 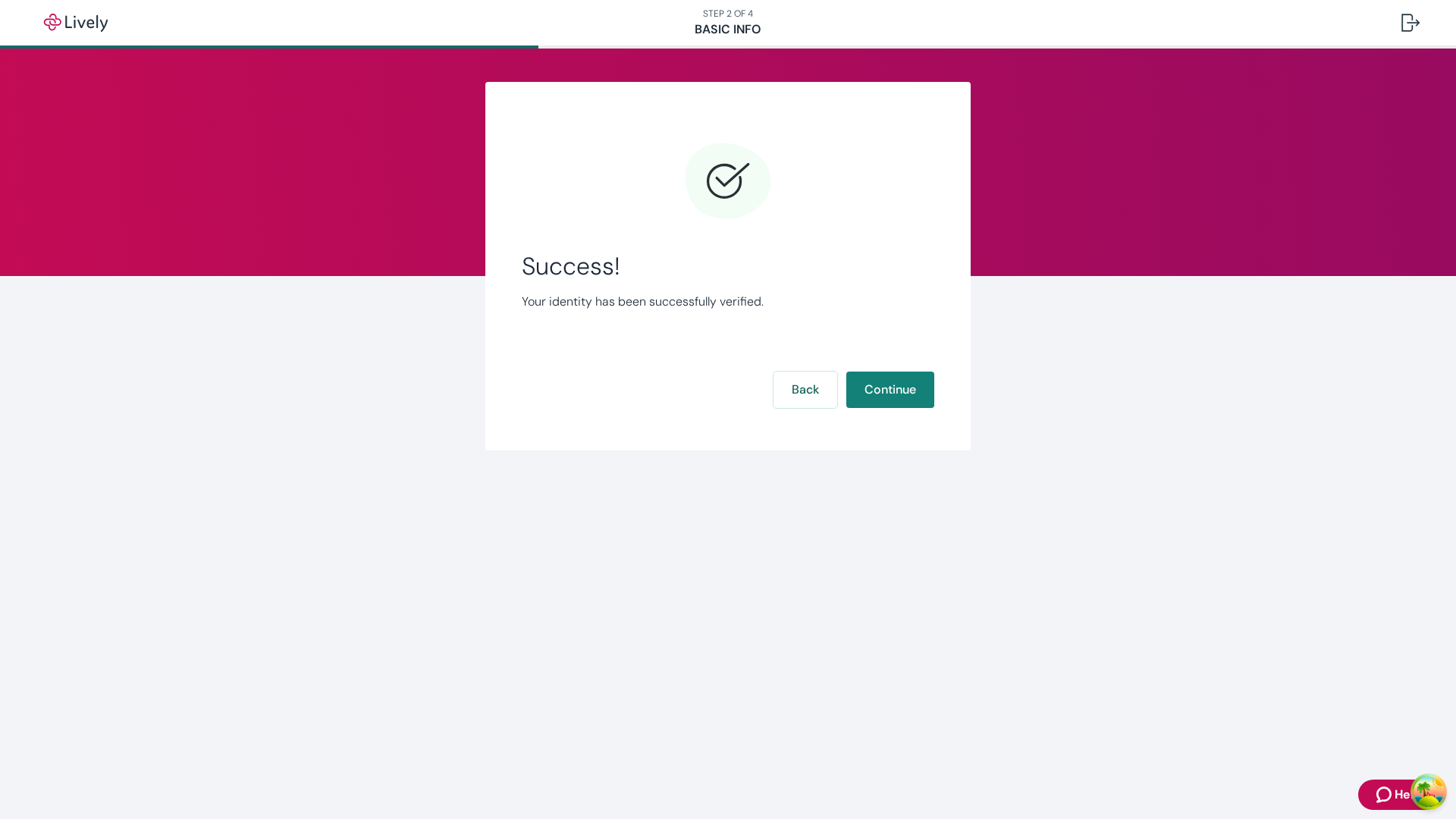 I want to click on span: Success!, so click(x=728, y=266).